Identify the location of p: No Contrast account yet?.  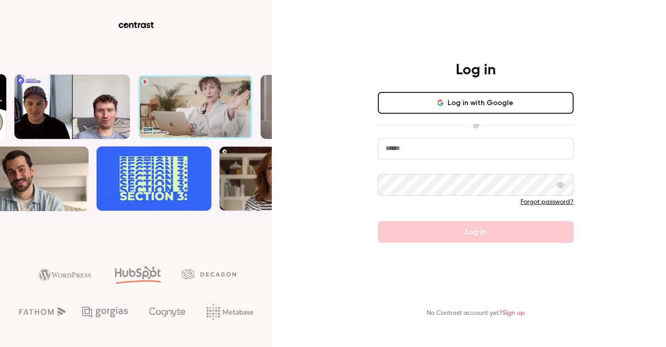
(476, 313).